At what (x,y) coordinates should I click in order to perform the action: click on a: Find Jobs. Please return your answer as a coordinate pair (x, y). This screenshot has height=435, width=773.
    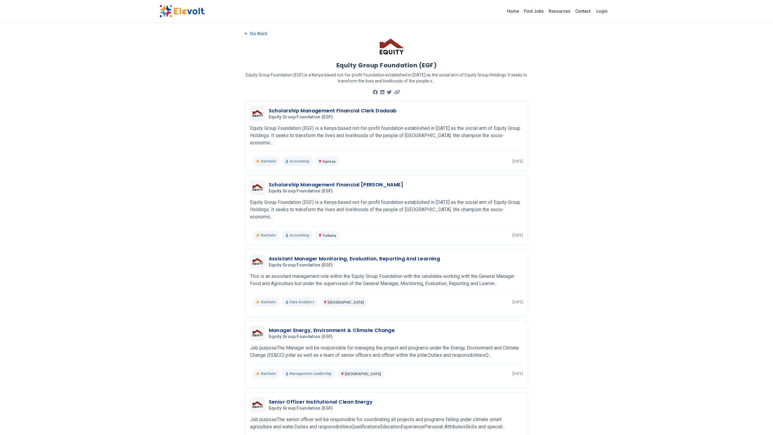
    Looking at the image, I should click on (534, 11).